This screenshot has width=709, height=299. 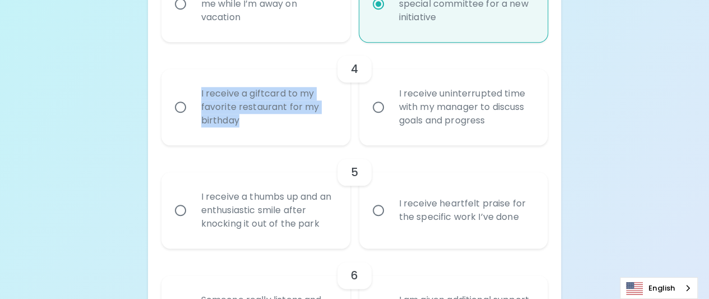 What do you see at coordinates (268, 107) in the screenshot?
I see `div: I receive a giftcard to my favorite restaurant for my birthday` at bounding box center [268, 107].